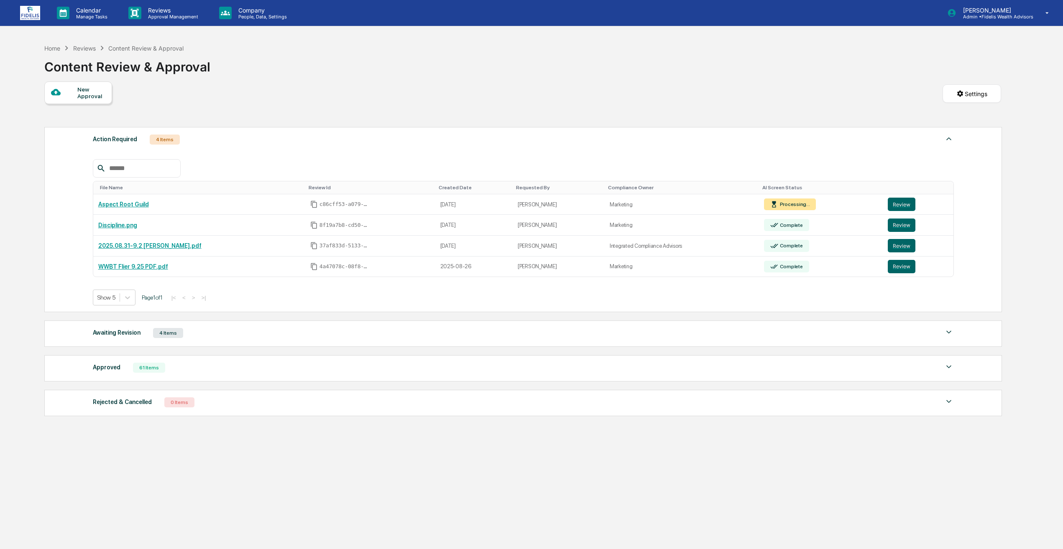  I want to click on a: Discipline.png, so click(117, 225).